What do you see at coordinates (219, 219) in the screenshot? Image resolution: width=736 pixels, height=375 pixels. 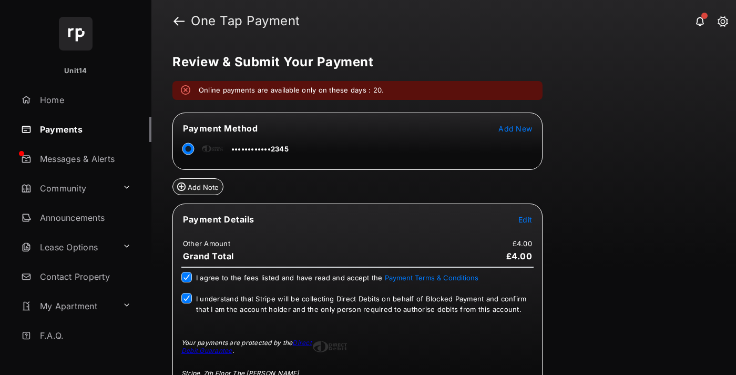 I see `span: Payment Details` at bounding box center [219, 219].